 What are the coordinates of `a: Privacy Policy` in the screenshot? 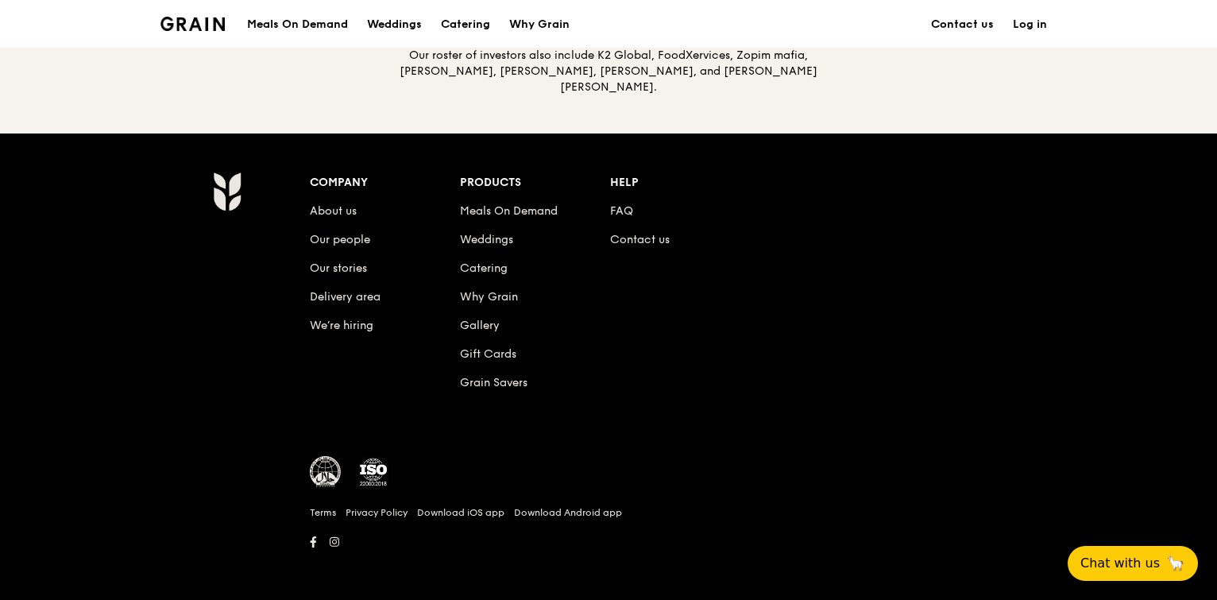 It's located at (377, 513).